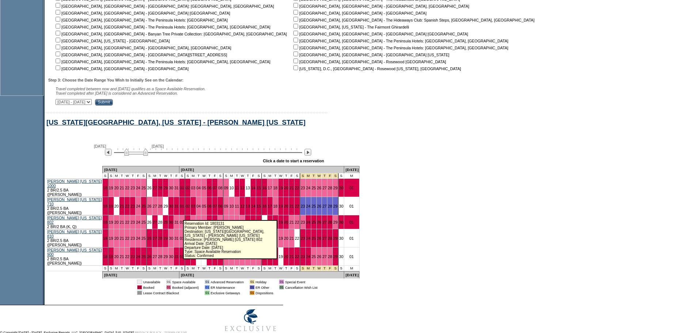 The image size is (696, 333). What do you see at coordinates (248, 206) in the screenshot?
I see `a: 13` at bounding box center [248, 206].